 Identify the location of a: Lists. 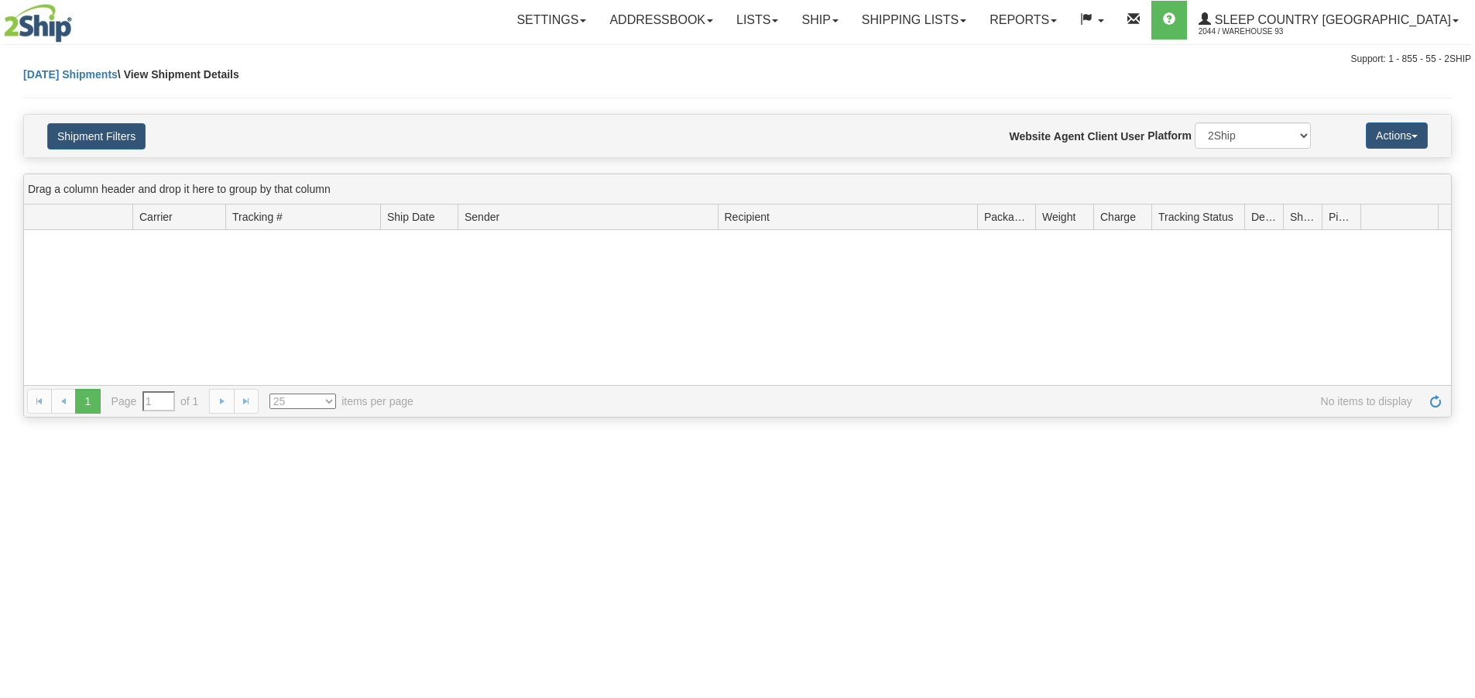
(757, 20).